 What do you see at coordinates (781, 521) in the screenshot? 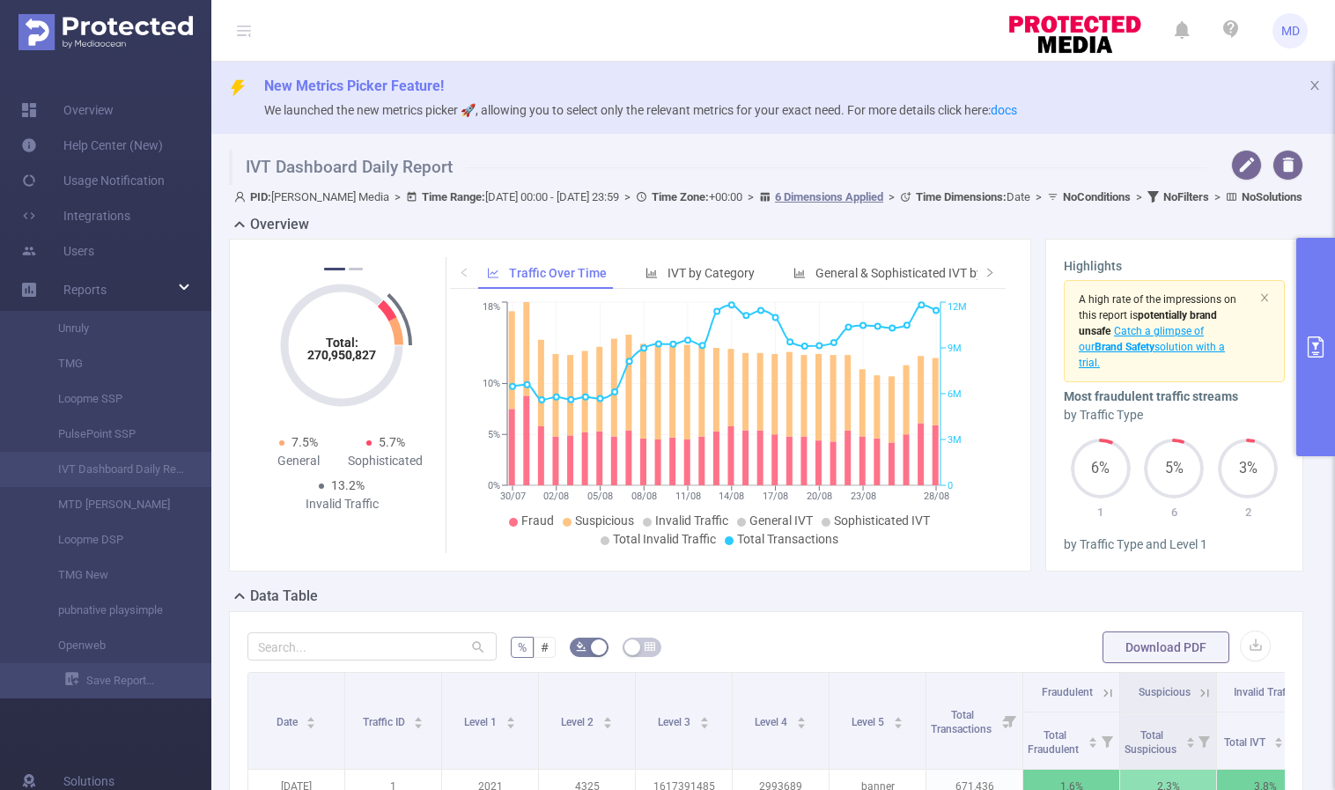
I see `span: General IVT` at bounding box center [781, 521].